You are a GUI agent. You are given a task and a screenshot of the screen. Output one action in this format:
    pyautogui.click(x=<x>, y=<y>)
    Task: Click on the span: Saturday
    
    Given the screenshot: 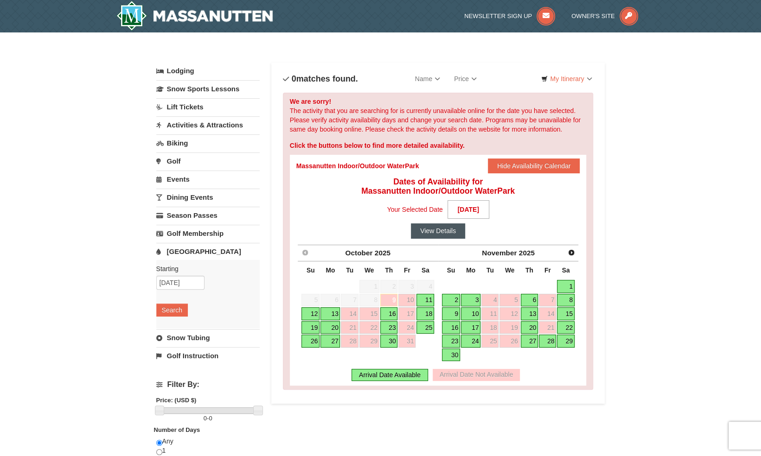 What is the action you would take?
    pyautogui.click(x=425, y=270)
    